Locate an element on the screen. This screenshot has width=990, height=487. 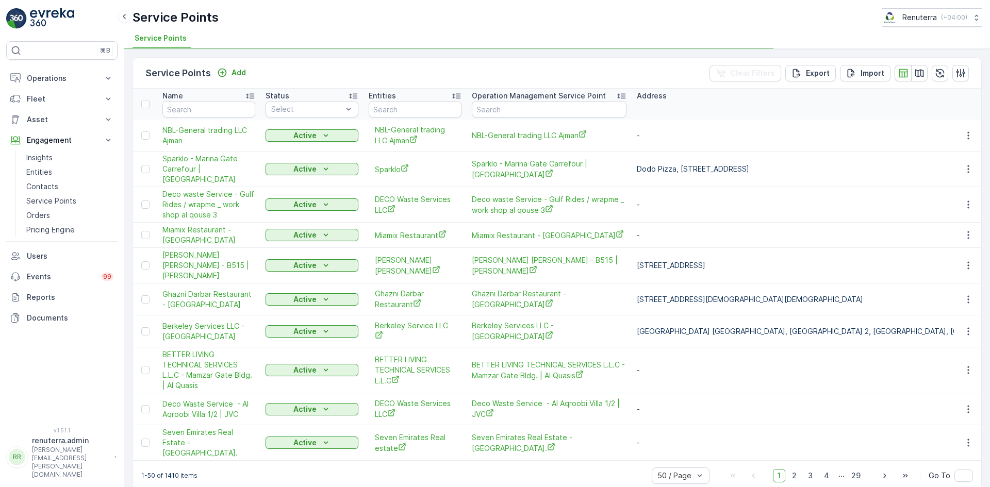
a: Berkeley Services LLC - Town Square is located at coordinates (209, 332).